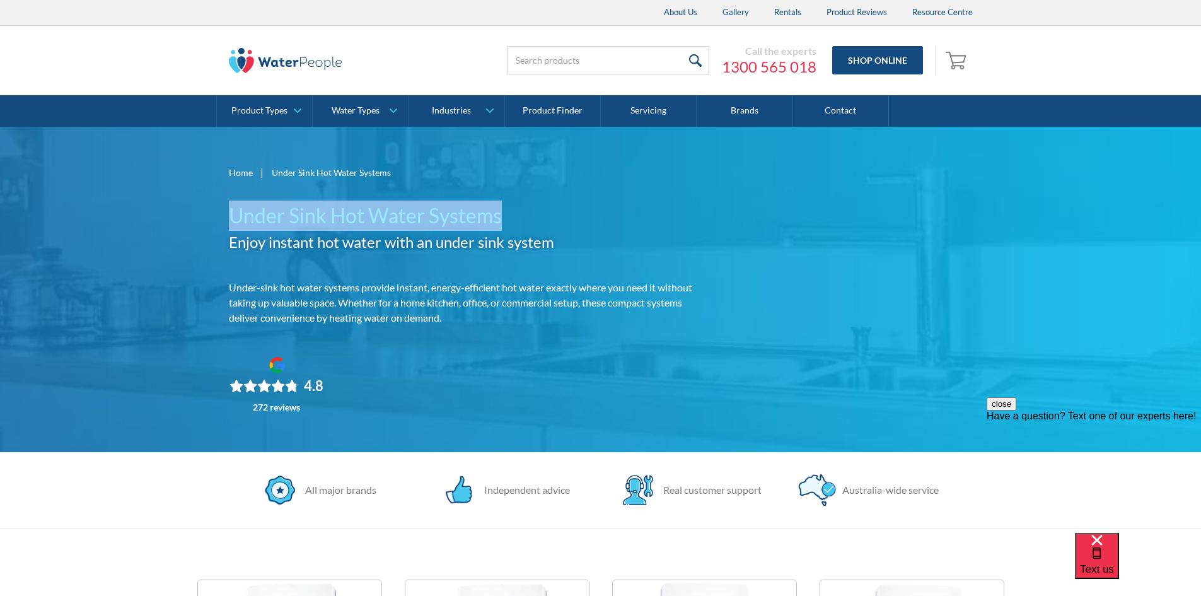 The height and width of the screenshot is (596, 1201). Describe the element at coordinates (769, 51) in the screenshot. I see `div: Call the experts` at that location.